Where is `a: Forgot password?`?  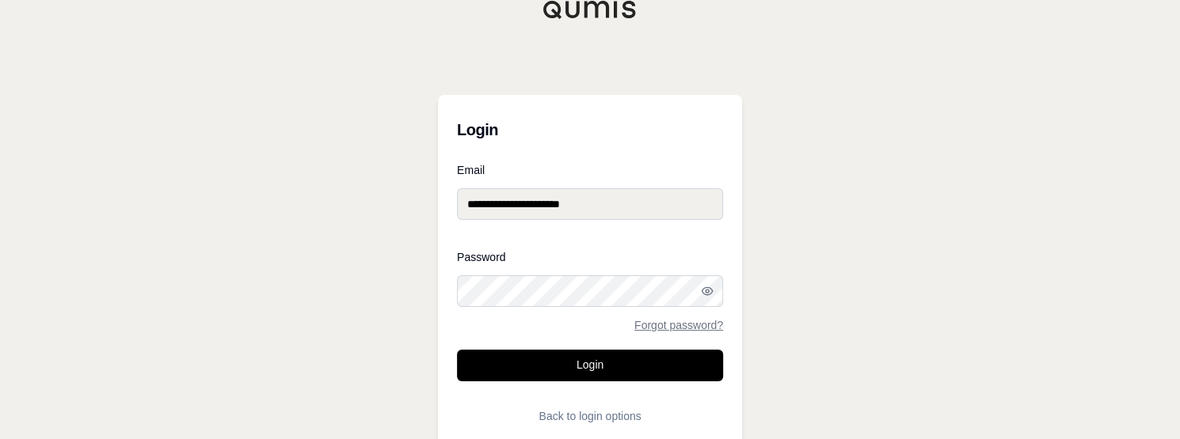 a: Forgot password? is located at coordinates (678, 325).